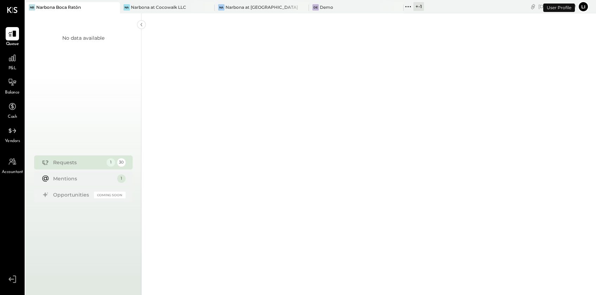  I want to click on div: Opportunities, so click(72, 195).